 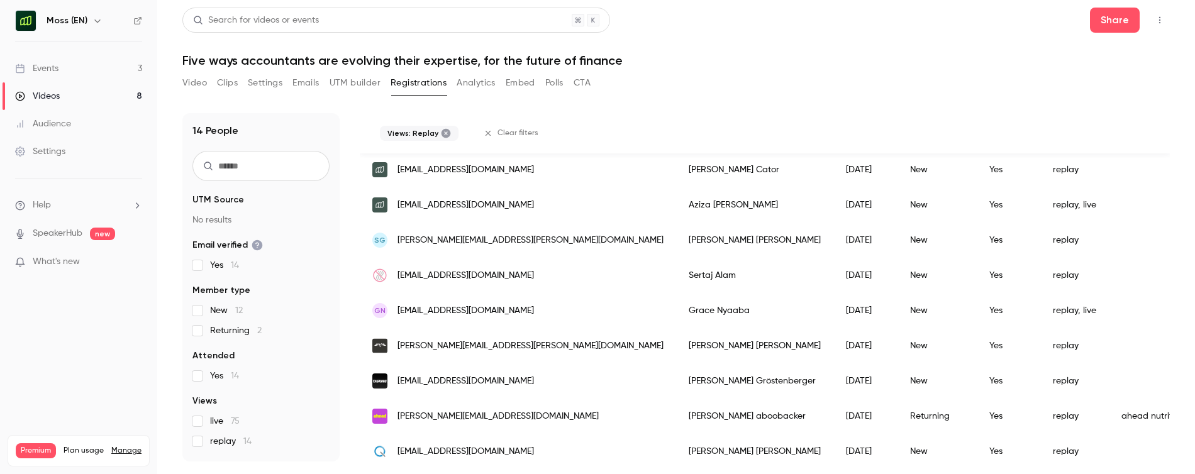 I want to click on button: Settings, so click(x=265, y=83).